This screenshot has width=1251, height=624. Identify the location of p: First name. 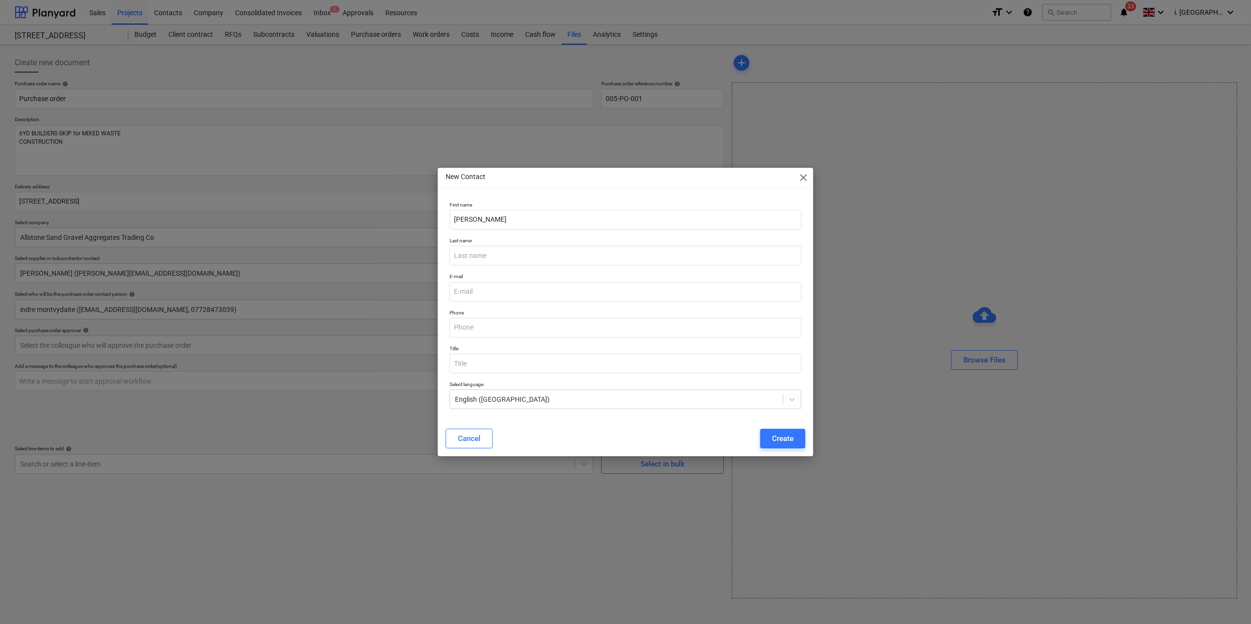
(625, 206).